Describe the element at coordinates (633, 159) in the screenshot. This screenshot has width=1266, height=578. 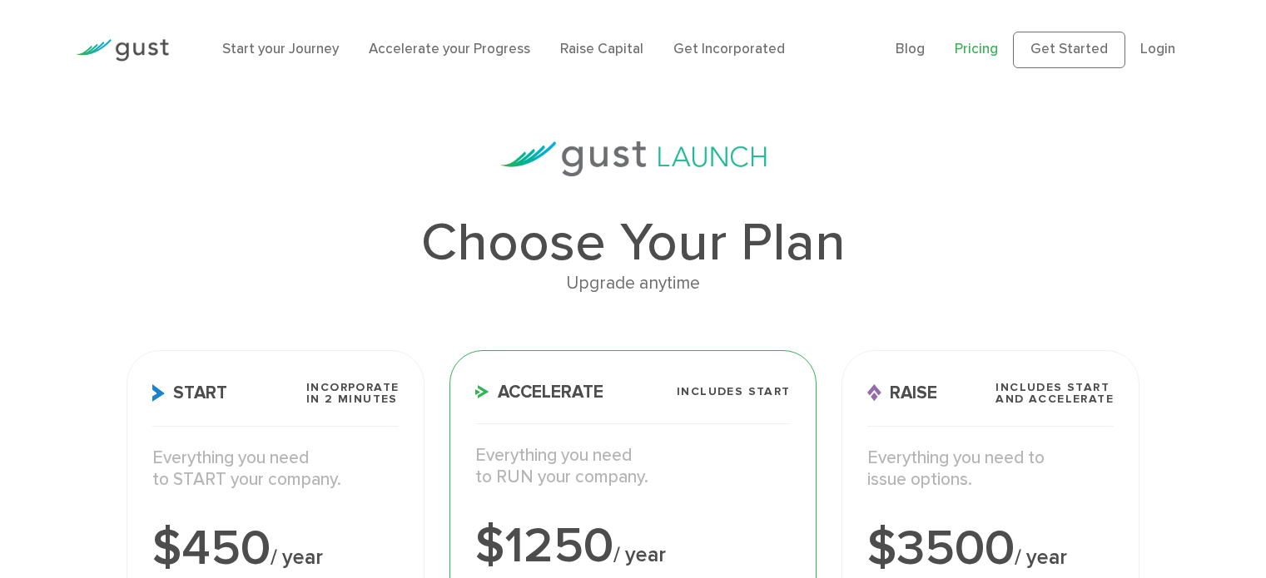
I see `img: gust-launch-logos.svg` at that location.